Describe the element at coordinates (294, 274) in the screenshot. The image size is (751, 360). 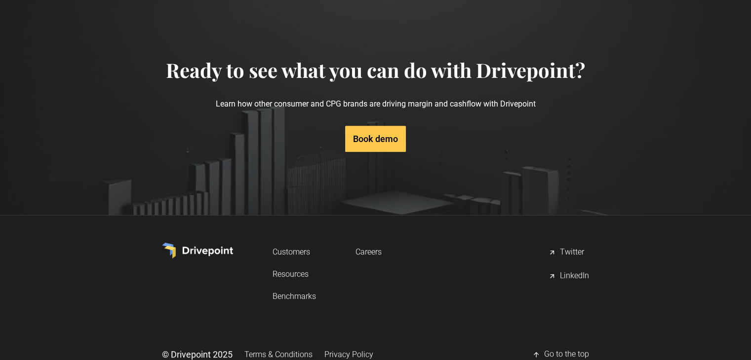
I see `a: Resources` at that location.